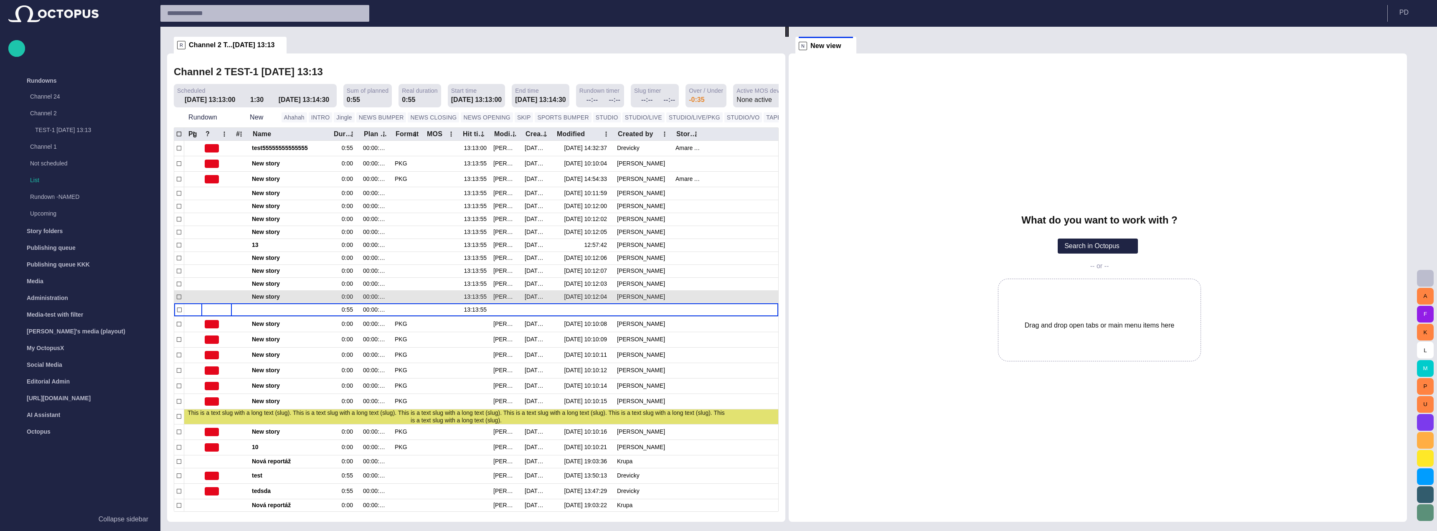  Describe the element at coordinates (537, 163) in the screenshot. I see `div: 8/29 10:10:04` at that location.